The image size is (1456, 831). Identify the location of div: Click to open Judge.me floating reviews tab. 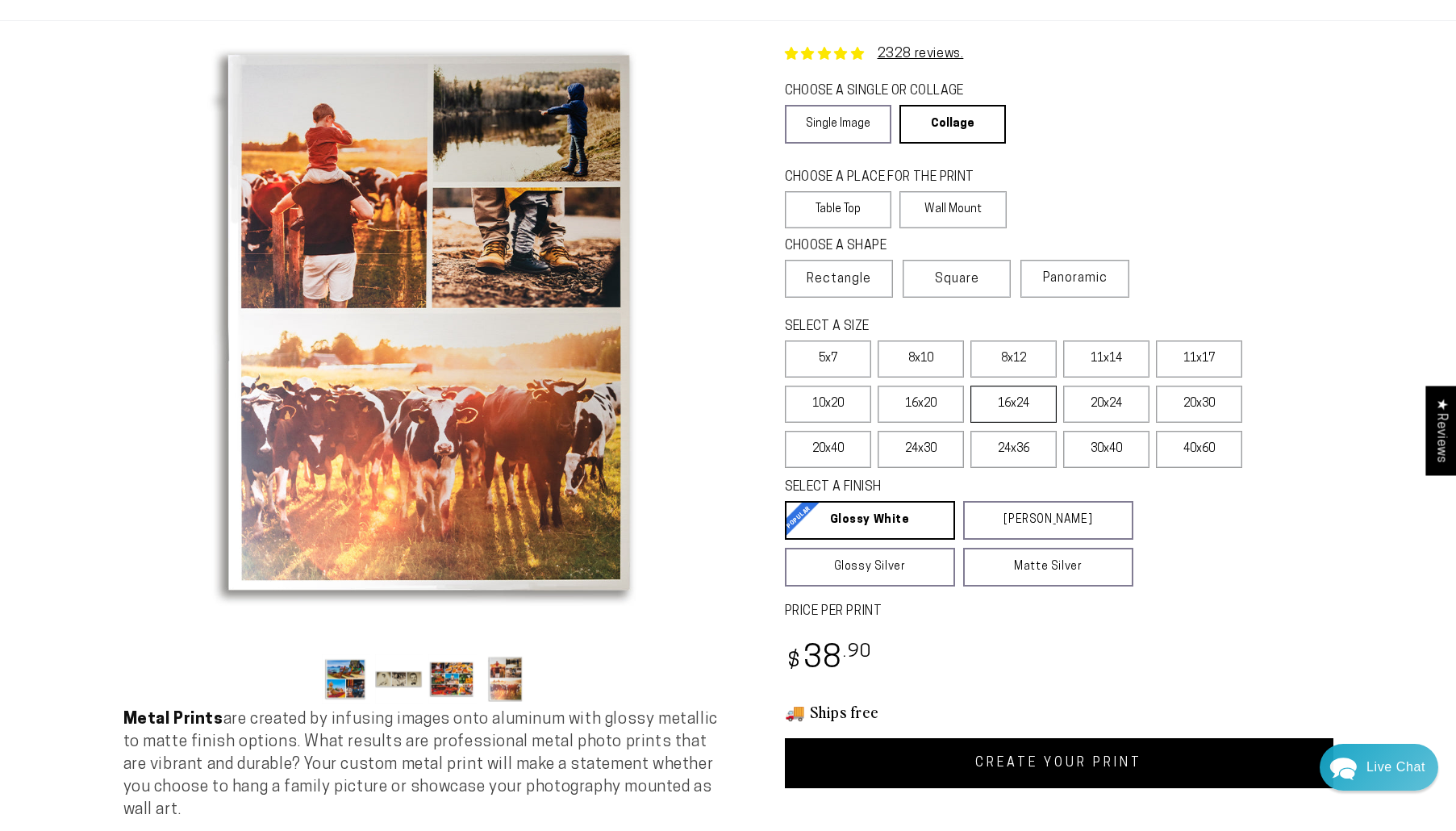
(1440, 431).